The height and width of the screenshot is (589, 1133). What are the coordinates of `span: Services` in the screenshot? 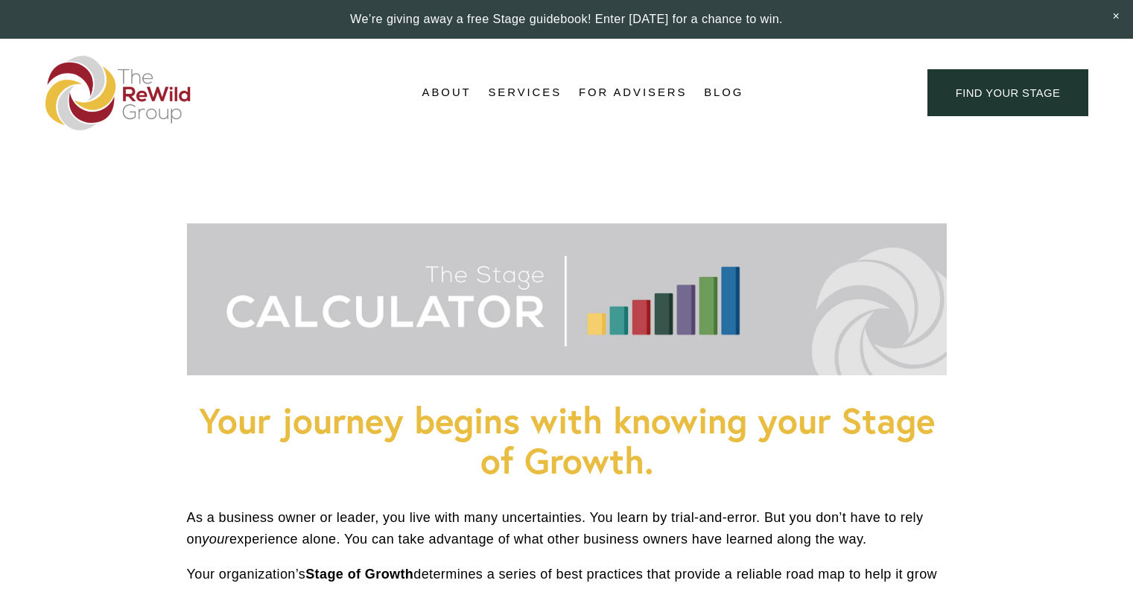 It's located at (524, 92).